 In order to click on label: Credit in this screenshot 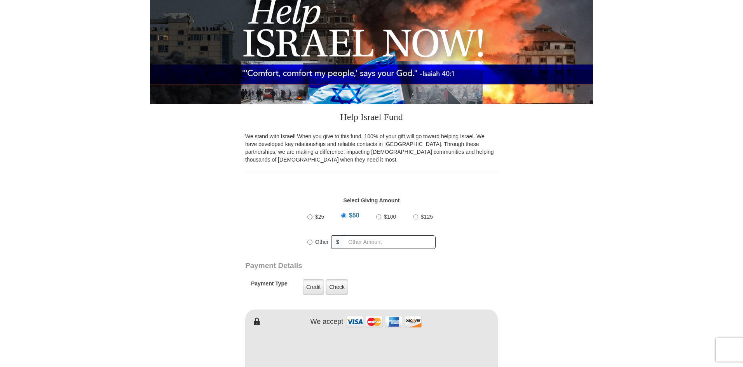, I will do `click(313, 287)`.